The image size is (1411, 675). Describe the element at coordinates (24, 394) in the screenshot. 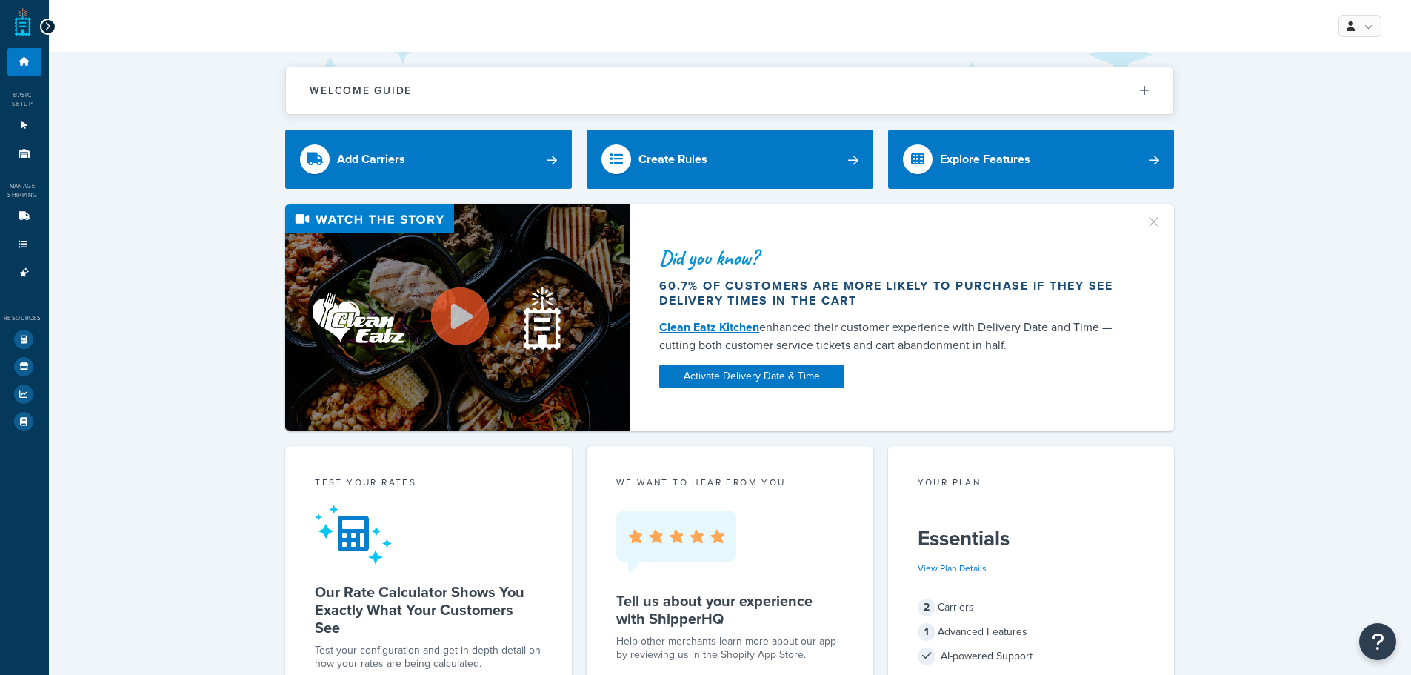

I see `li: Analytics` at that location.